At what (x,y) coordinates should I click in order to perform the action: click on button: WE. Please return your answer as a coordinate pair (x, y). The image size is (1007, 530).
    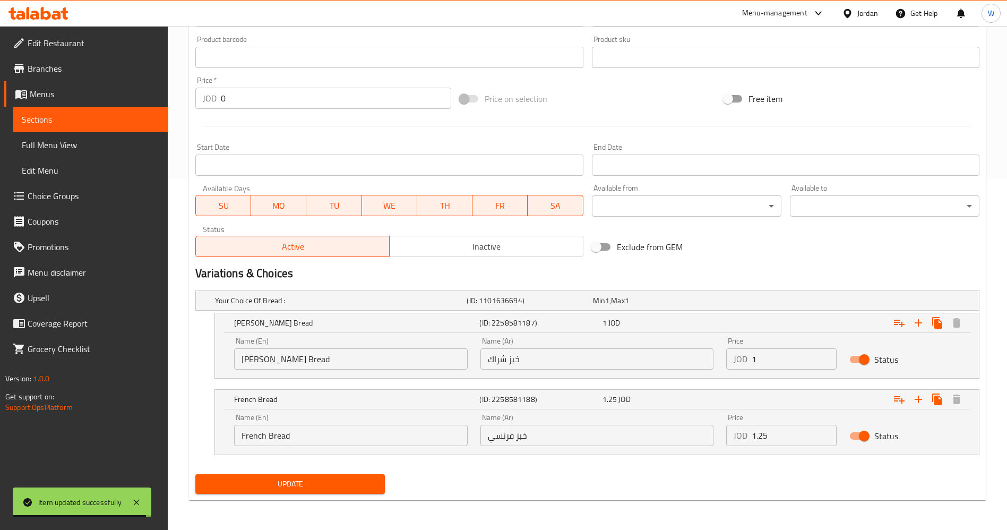
    Looking at the image, I should click on (389, 205).